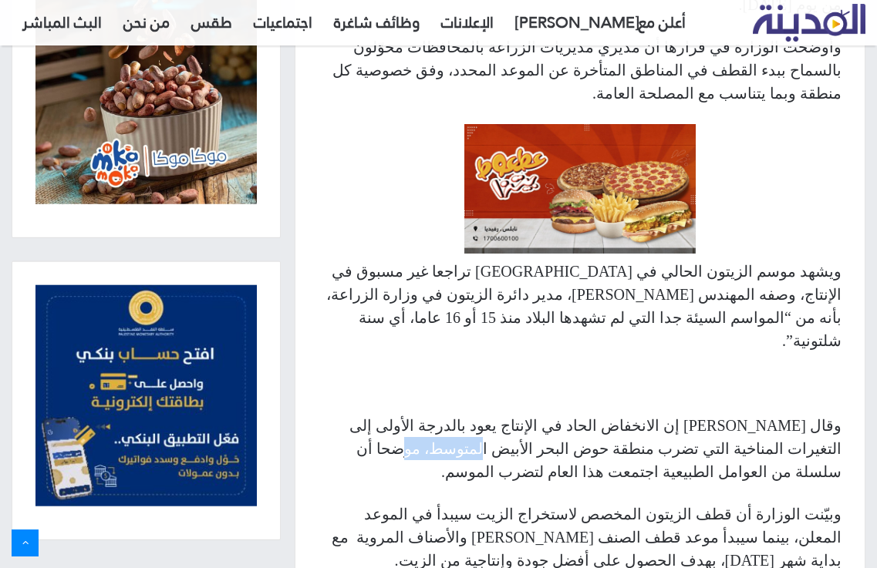  What do you see at coordinates (580, 70) in the screenshot?
I see `p: وأوضحت الوزارة في قرارها أن مديري مديريات الزراعة بالمحافظات مخوّلون بالسماح ببدء القطف في المناط...` at bounding box center [580, 70].